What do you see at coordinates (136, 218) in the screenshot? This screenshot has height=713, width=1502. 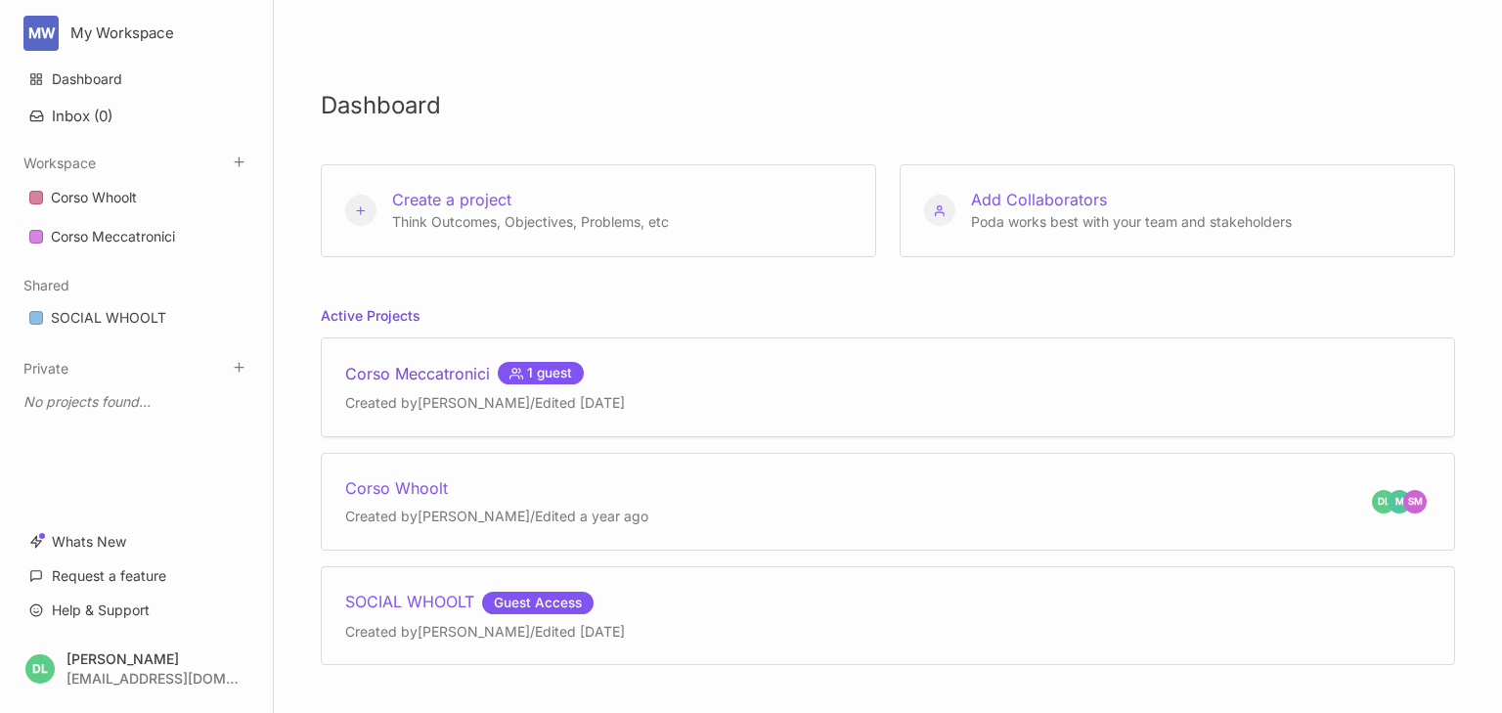 I see `div: Workspace` at bounding box center [136, 218].